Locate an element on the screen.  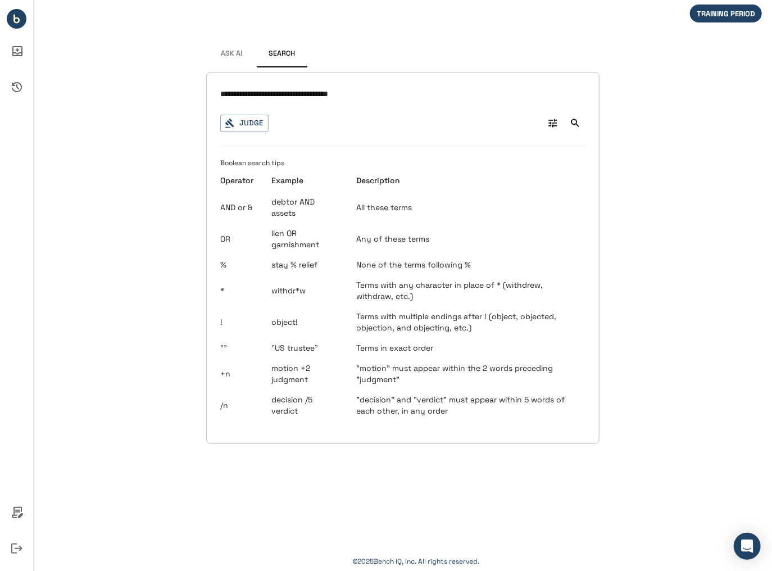
div: We are not billing you for your initial period of in-app activity. is located at coordinates (728, 13).